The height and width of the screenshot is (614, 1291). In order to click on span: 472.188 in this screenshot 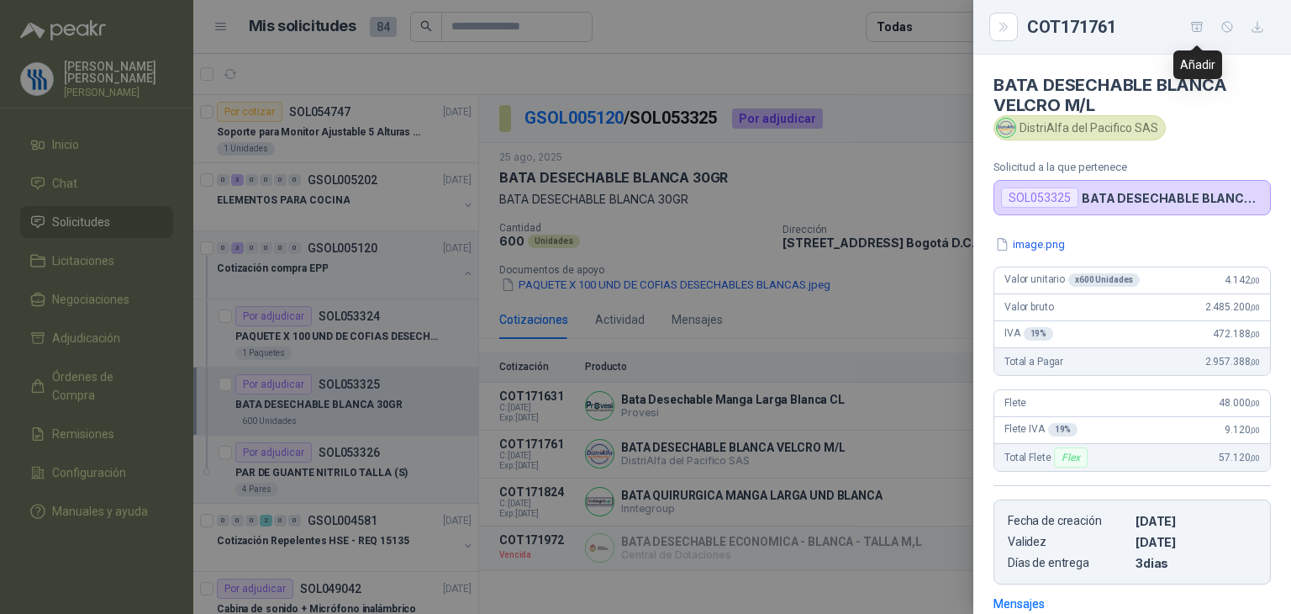, I will do `click(1237, 334)`.